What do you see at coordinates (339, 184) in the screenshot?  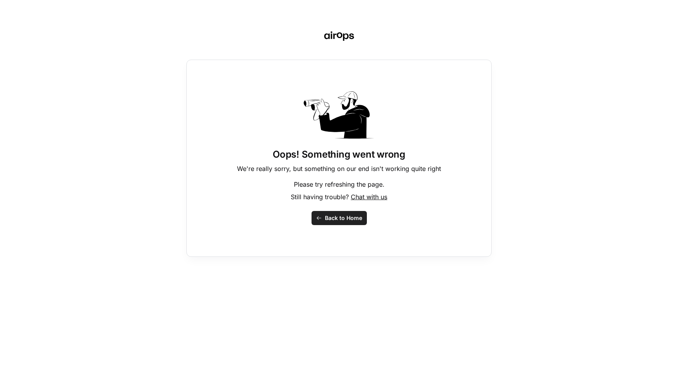 I see `p: Please try refreshing the page.` at bounding box center [339, 184].